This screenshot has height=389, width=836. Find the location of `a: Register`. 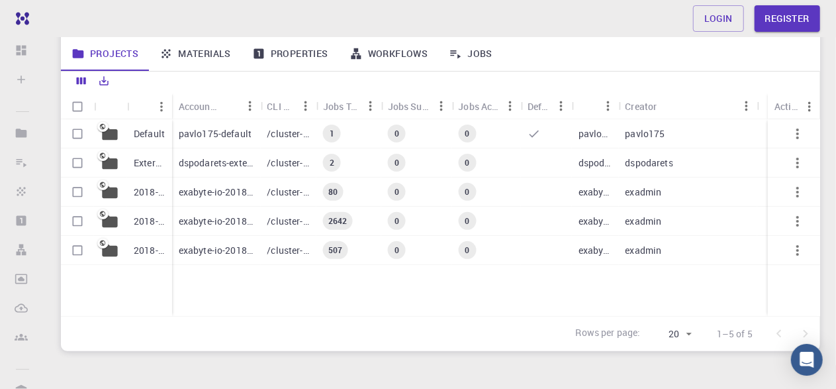

a: Register is located at coordinates (787, 19).